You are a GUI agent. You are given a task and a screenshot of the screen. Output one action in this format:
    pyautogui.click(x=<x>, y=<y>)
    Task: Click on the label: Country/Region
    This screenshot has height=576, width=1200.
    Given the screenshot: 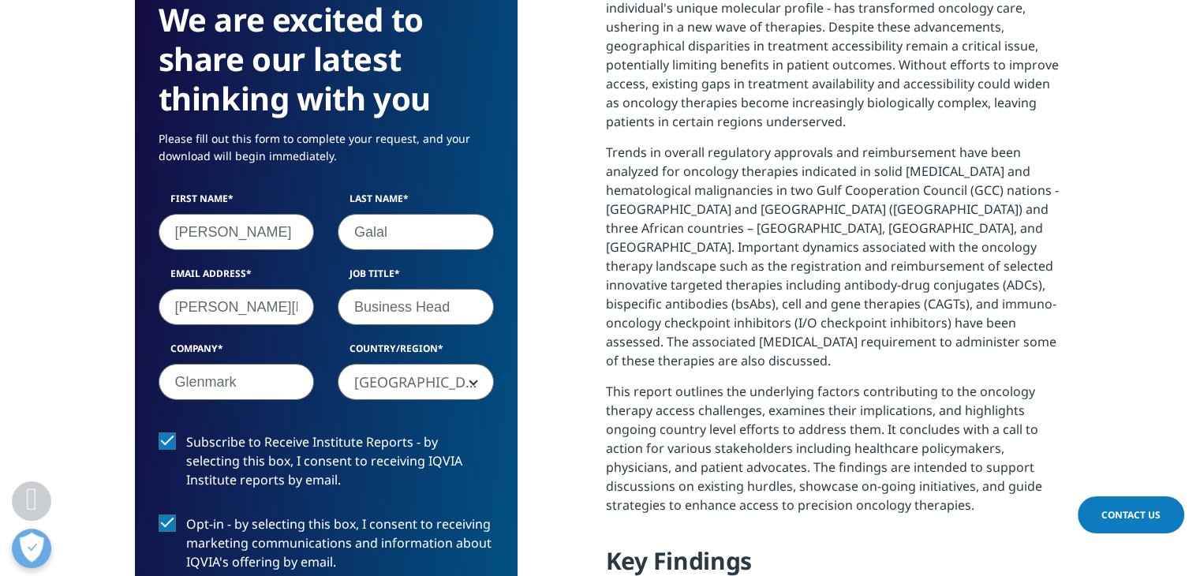 What is the action you would take?
    pyautogui.click(x=416, y=353)
    